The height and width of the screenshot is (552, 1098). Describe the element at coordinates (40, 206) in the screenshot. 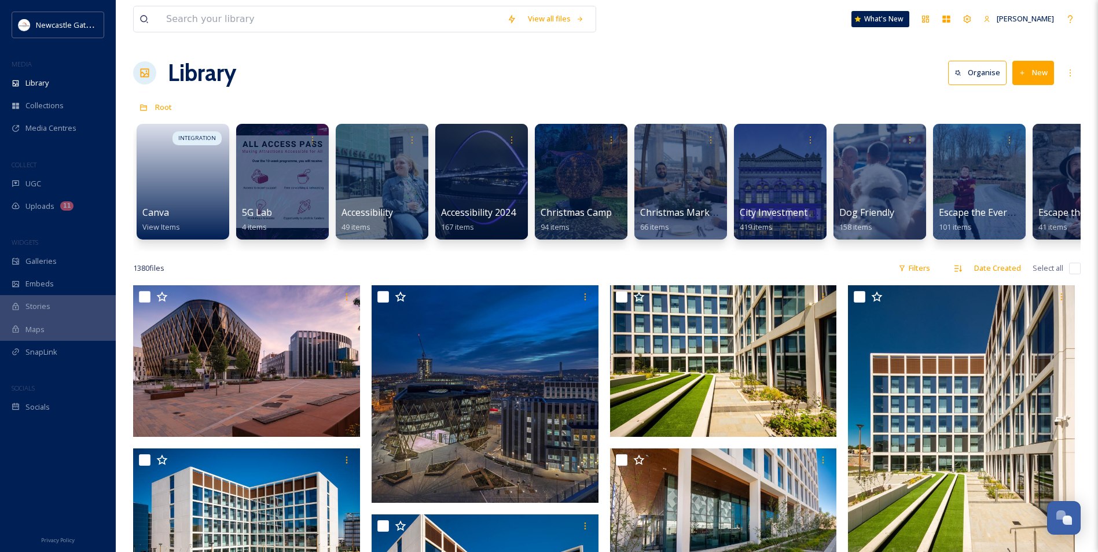

I see `span: Uploads` at that location.